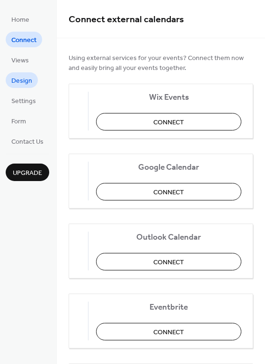 The width and height of the screenshot is (265, 364). Describe the element at coordinates (168, 97) in the screenshot. I see `span: Wix Events` at that location.